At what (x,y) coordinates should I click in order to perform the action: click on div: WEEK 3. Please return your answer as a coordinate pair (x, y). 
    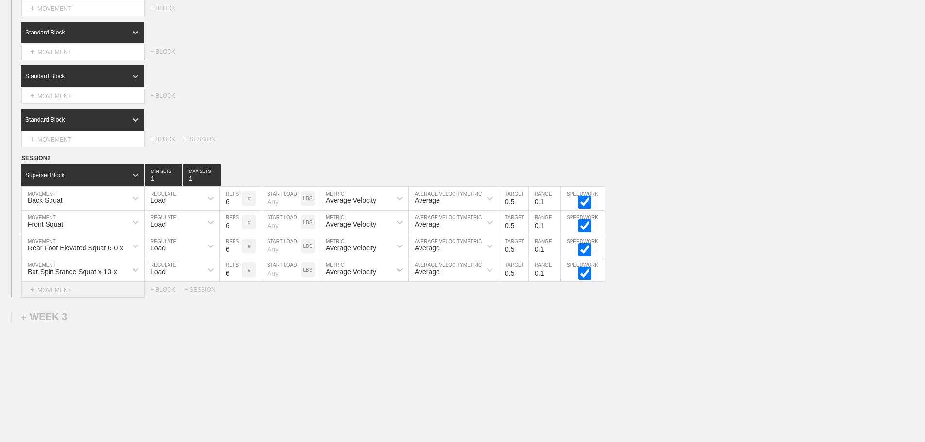
    Looking at the image, I should click on (44, 317).